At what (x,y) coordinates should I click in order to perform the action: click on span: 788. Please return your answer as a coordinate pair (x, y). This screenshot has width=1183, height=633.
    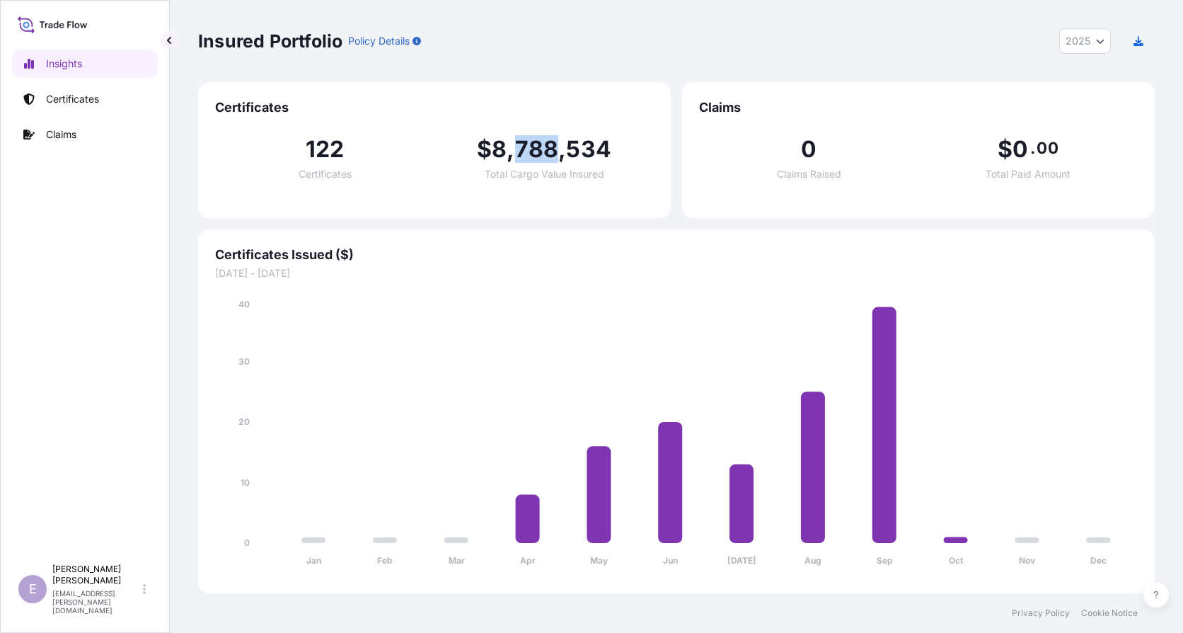
    Looking at the image, I should click on (537, 149).